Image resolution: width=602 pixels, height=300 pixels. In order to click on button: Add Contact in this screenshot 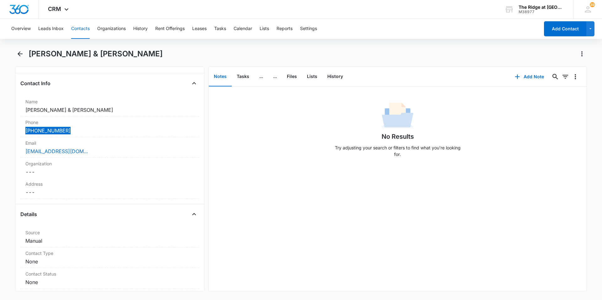, I will do `click(565, 29)`.